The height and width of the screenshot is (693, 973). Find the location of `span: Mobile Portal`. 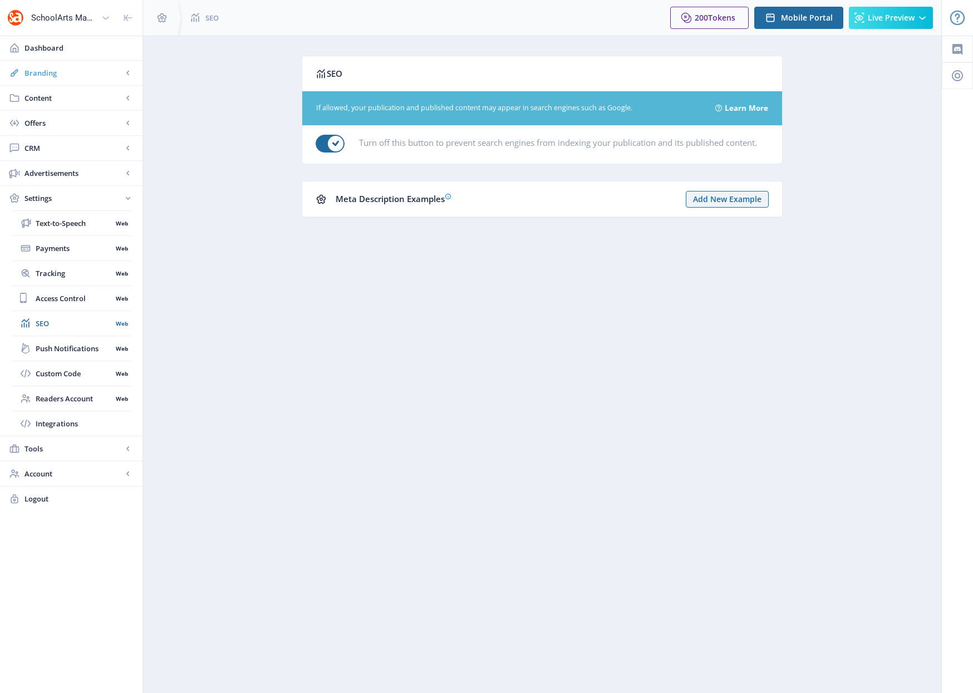

span: Mobile Portal is located at coordinates (807, 18).